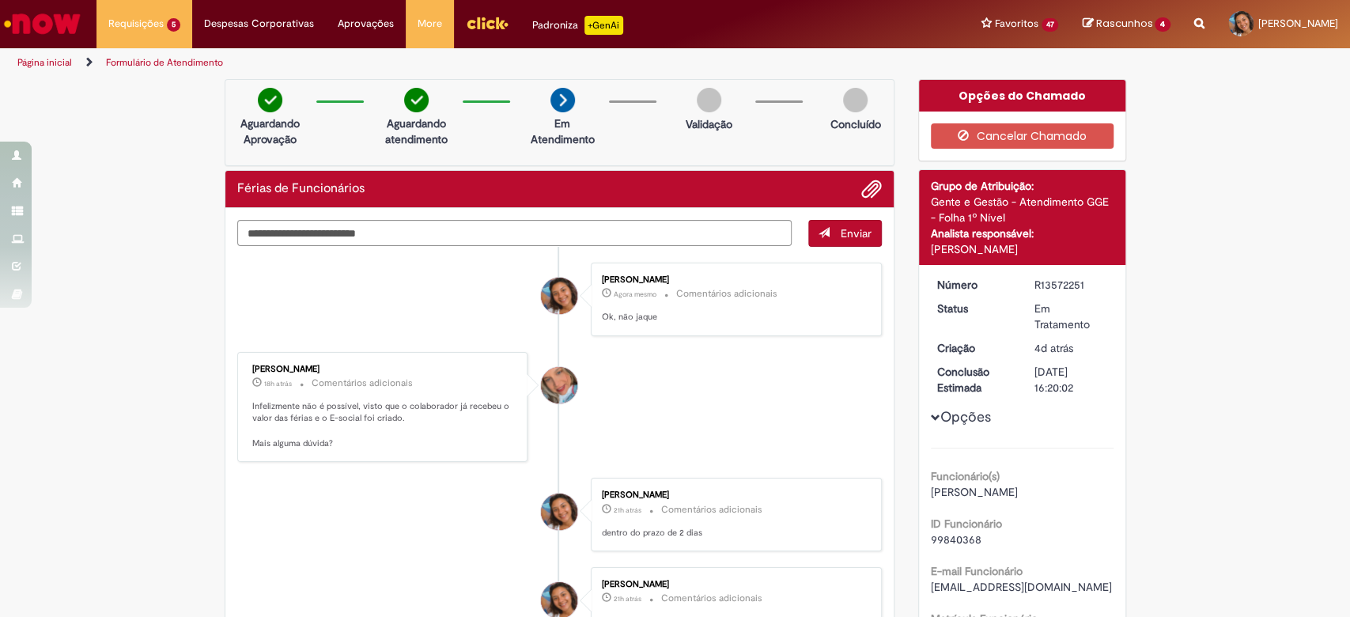 The width and height of the screenshot is (1350, 617). What do you see at coordinates (1071, 316) in the screenshot?
I see `div: Em Tratamento` at bounding box center [1071, 316].